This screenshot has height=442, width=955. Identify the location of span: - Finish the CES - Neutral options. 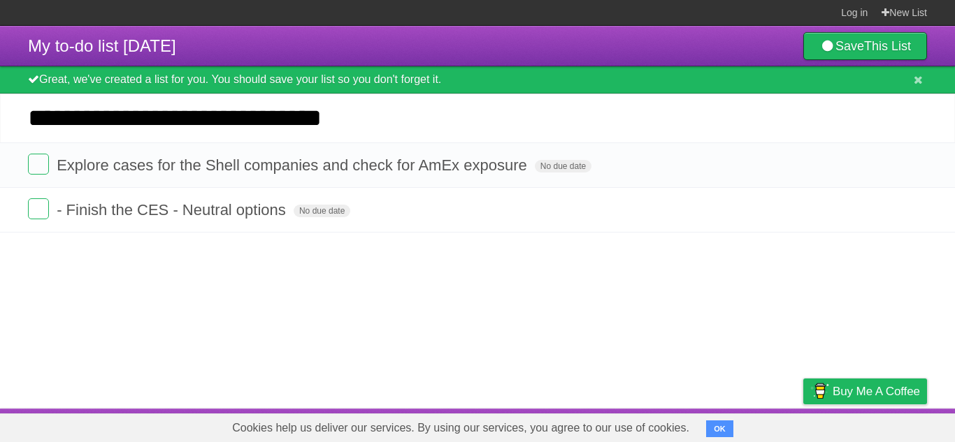
(173, 210).